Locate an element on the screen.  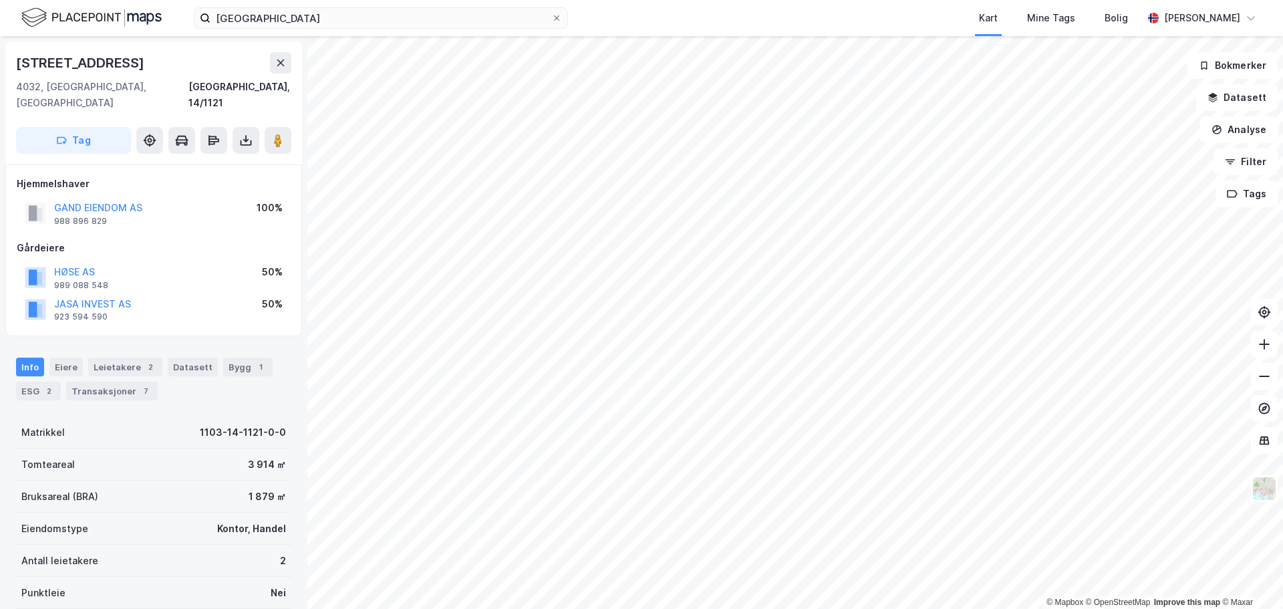
a: Mapbox is located at coordinates (1064, 602).